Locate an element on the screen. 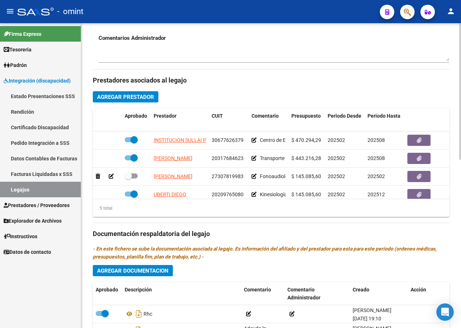 The image size is (461, 328). span: Explorador de Archivos is located at coordinates (33, 221).